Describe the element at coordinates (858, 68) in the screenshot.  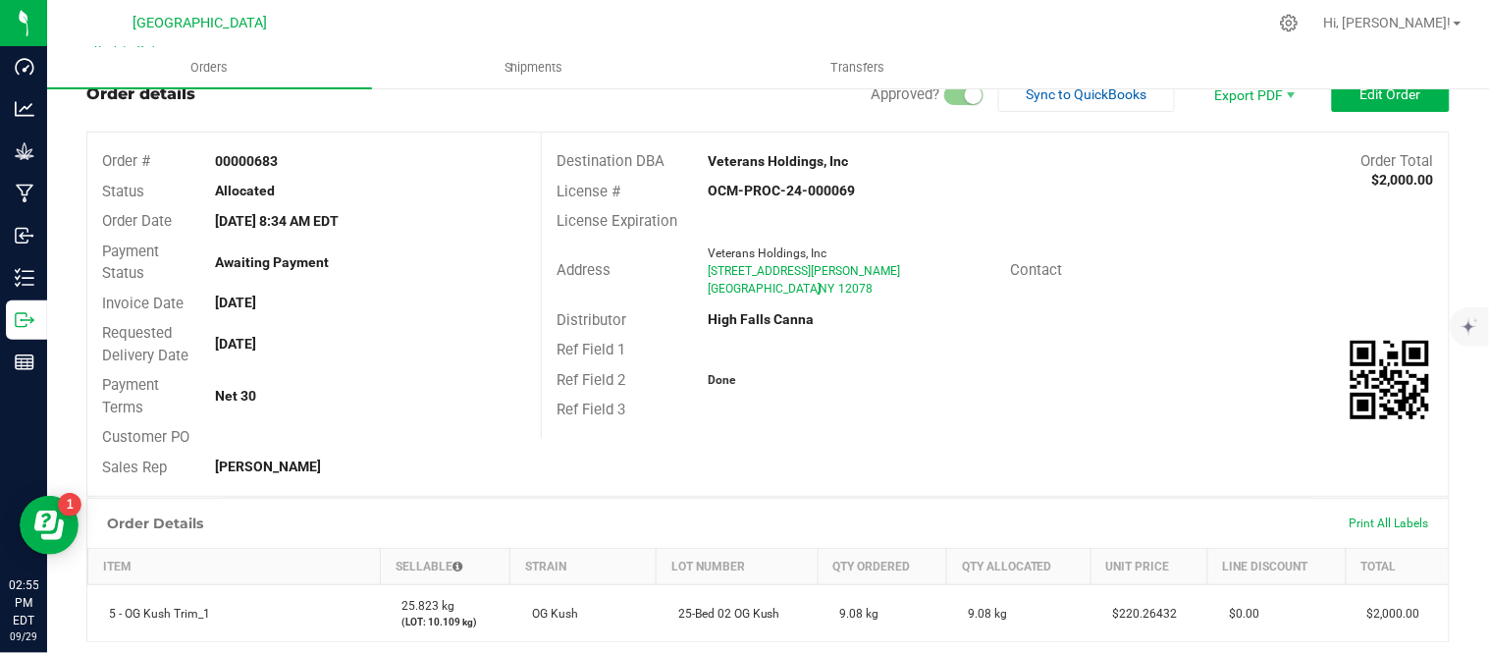
I see `a: Transfers` at that location.